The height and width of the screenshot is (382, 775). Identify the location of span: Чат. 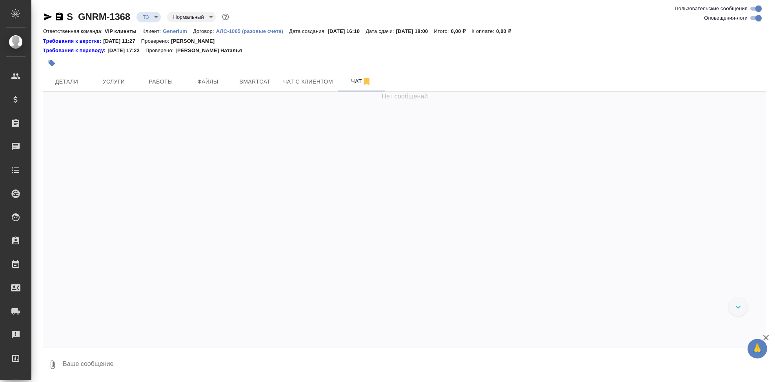
(361, 81).